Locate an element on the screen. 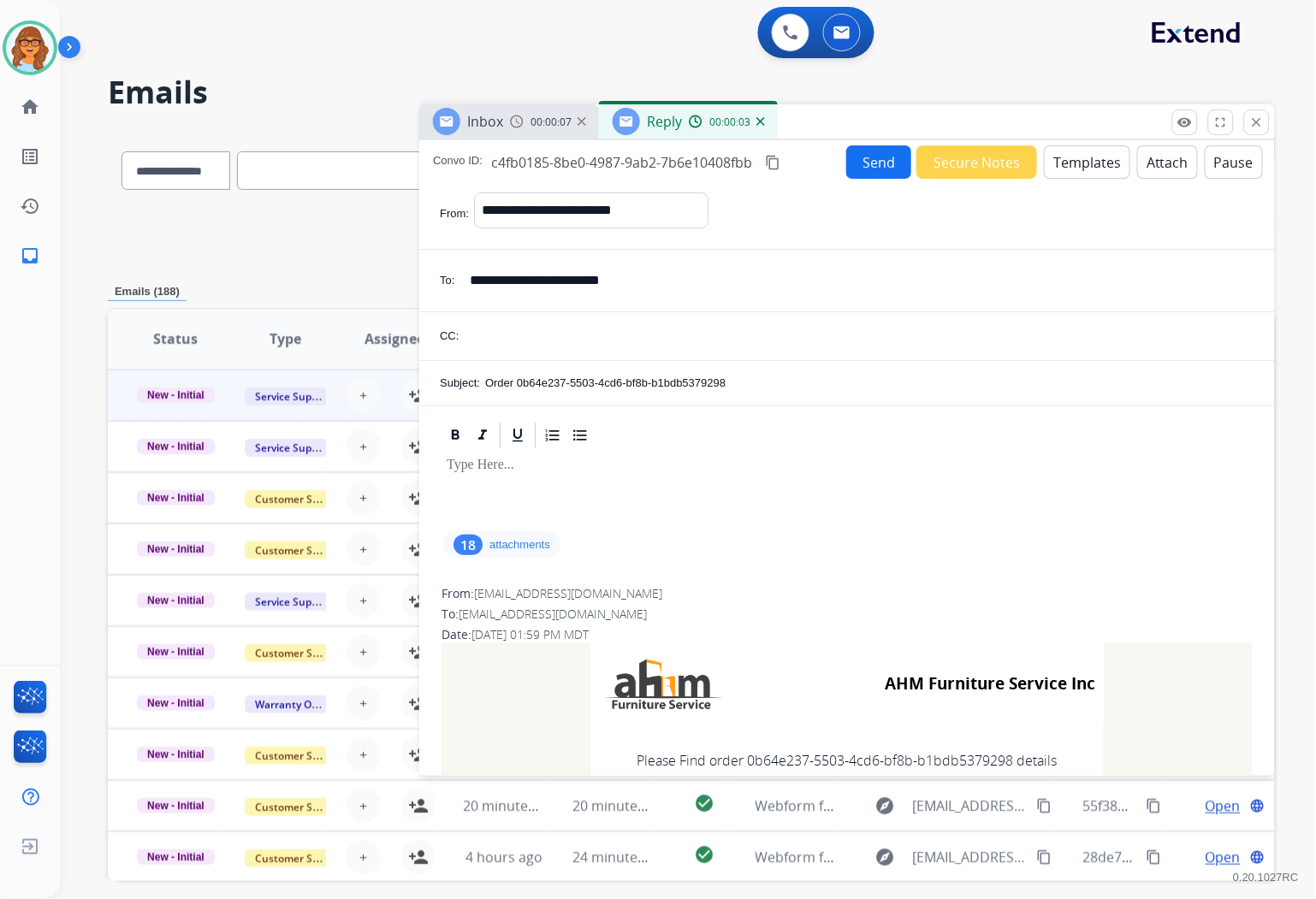 This screenshot has width=1316, height=899. button: Pause is located at coordinates (1234, 161).